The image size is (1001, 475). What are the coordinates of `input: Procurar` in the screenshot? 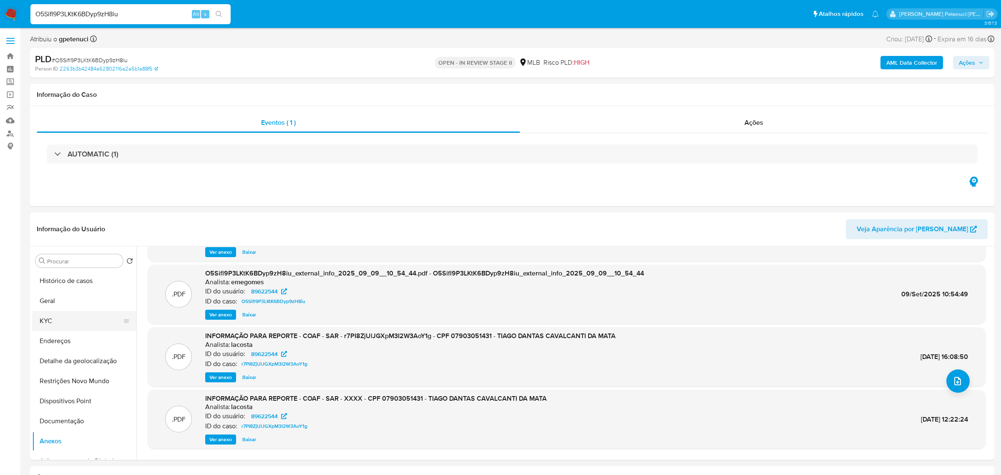 It's located at (83, 261).